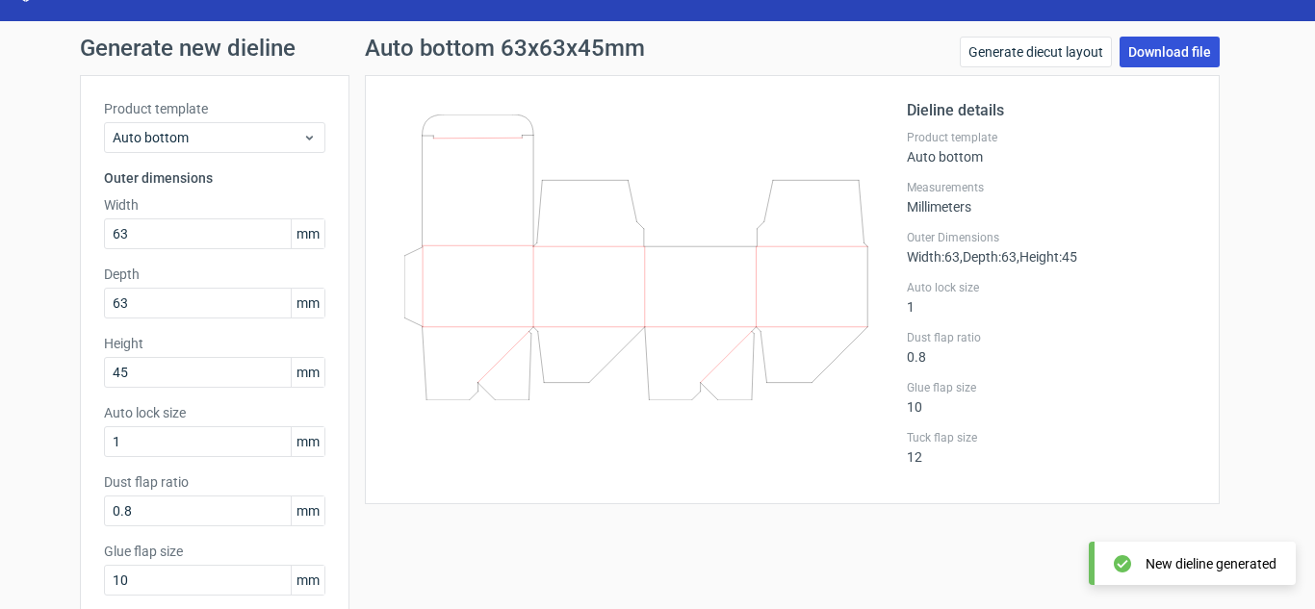  I want to click on label: Tuck flap size, so click(1051, 438).